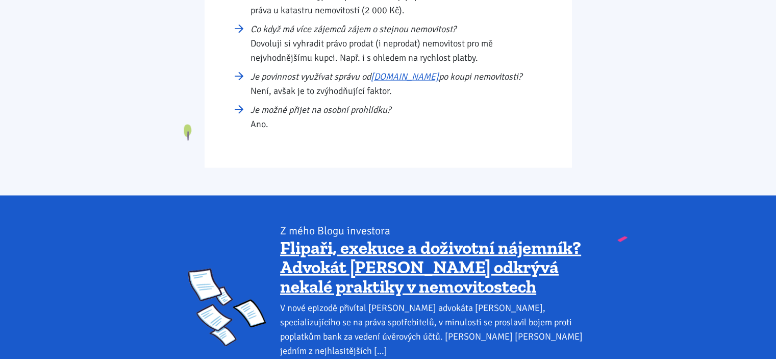 This screenshot has height=359, width=776. Describe the element at coordinates (397, 84) in the screenshot. I see `li: Není, avšak je to zvýhodňující faktor.` at that location.